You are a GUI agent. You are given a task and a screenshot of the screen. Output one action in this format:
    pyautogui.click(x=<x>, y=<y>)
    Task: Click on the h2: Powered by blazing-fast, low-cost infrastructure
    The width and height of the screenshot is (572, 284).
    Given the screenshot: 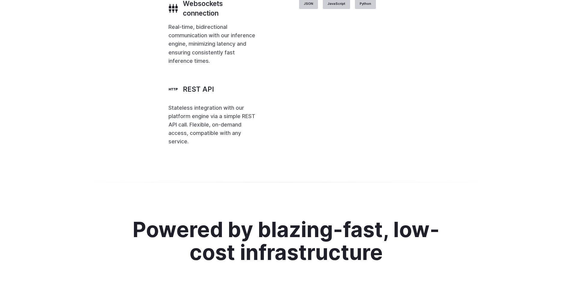 What is the action you would take?
    pyautogui.click(x=286, y=241)
    